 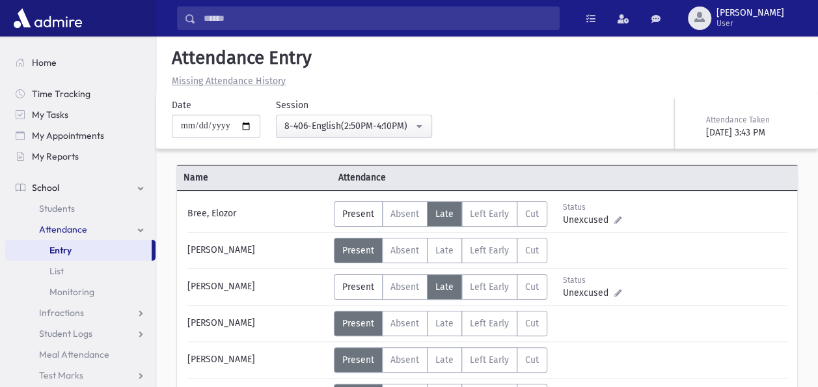 I want to click on span: My Tasks, so click(x=50, y=115).